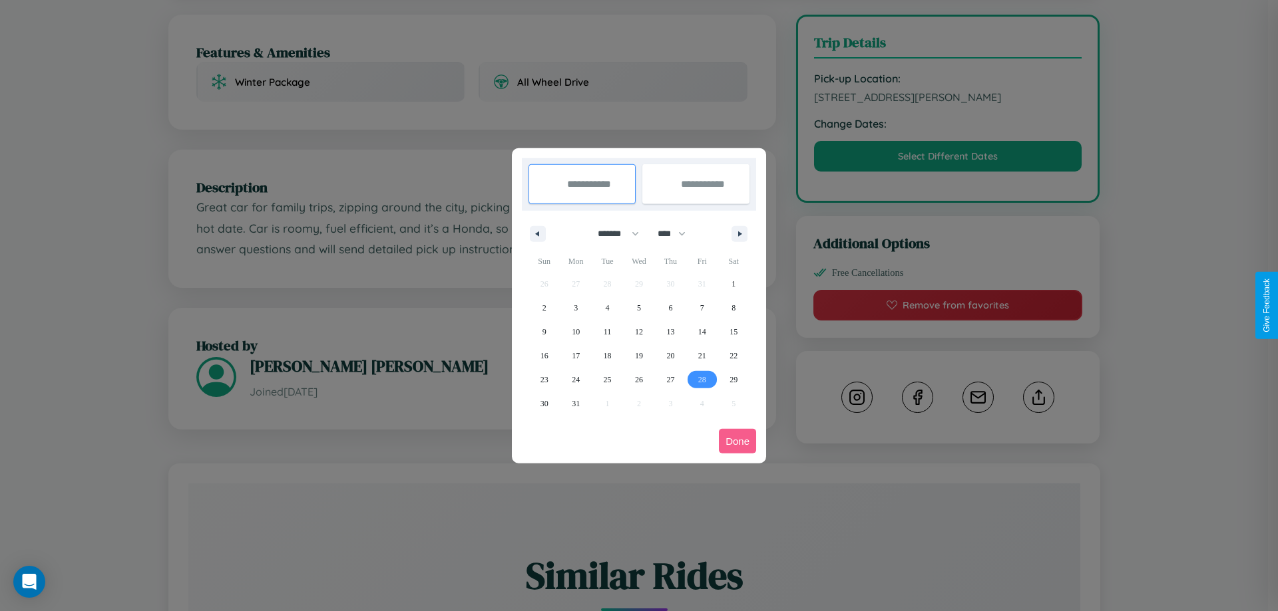 Image resolution: width=1278 pixels, height=611 pixels. Describe the element at coordinates (575, 308) in the screenshot. I see `button: 3` at that location.